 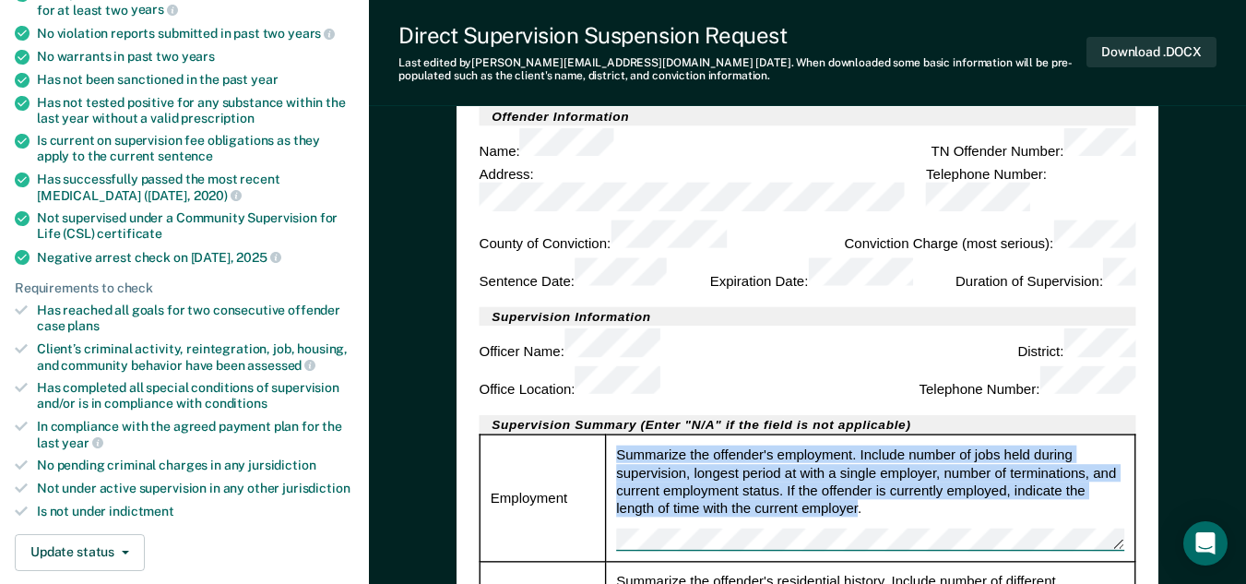 I want to click on div: Summarize the offender's employment. Include number of jobs held during supervision, longest peri..., so click(x=870, y=497).